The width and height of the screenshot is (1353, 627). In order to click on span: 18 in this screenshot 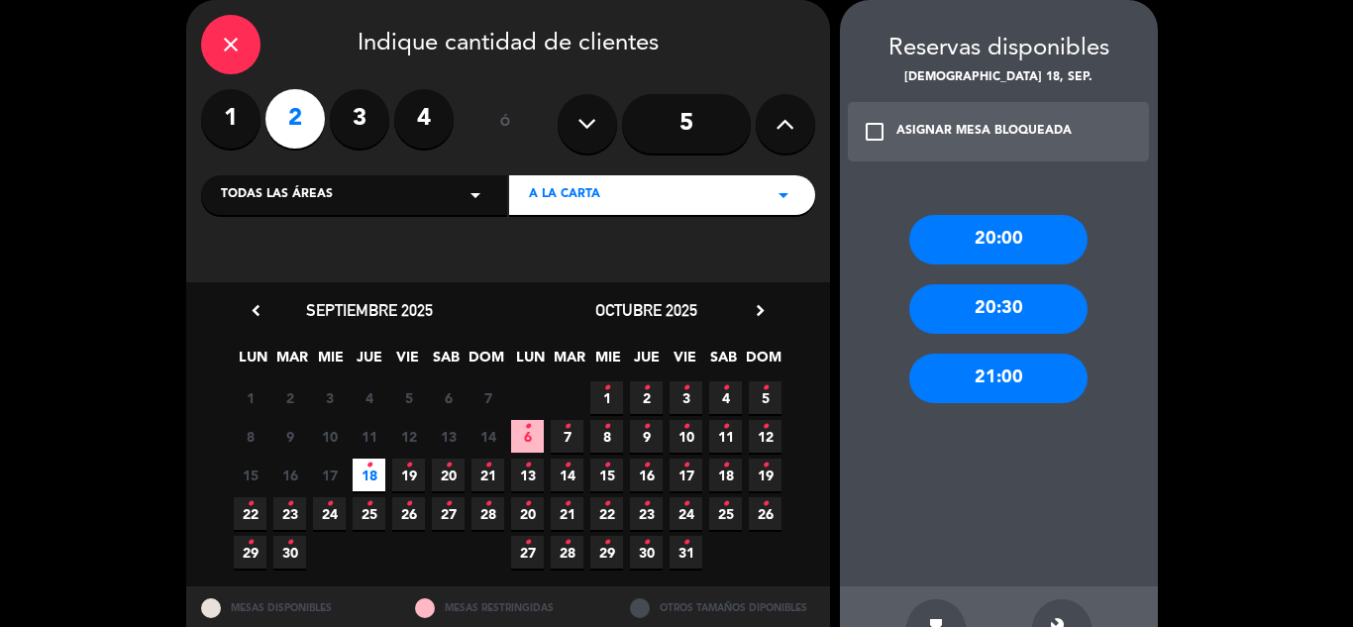, I will do `click(368, 474)`.